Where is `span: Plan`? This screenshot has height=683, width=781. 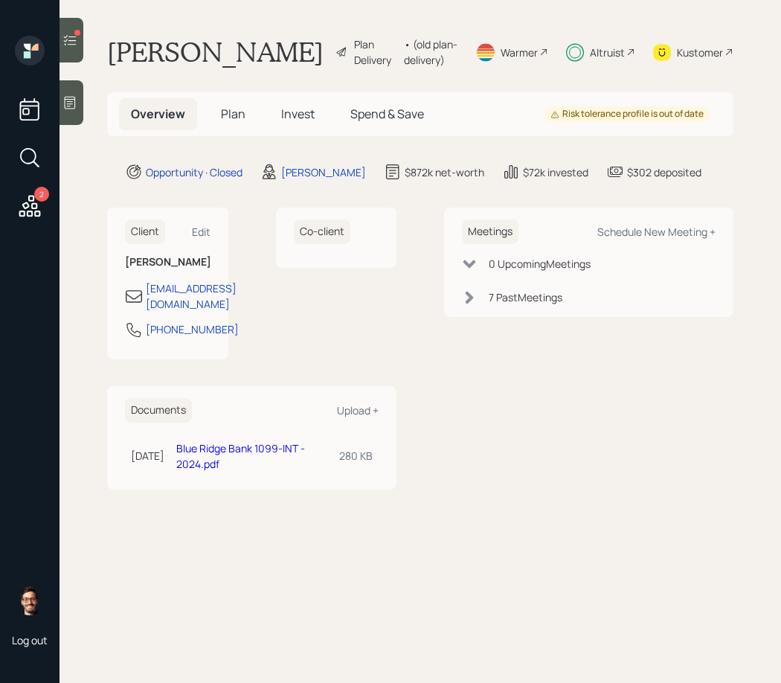 span: Plan is located at coordinates (233, 114).